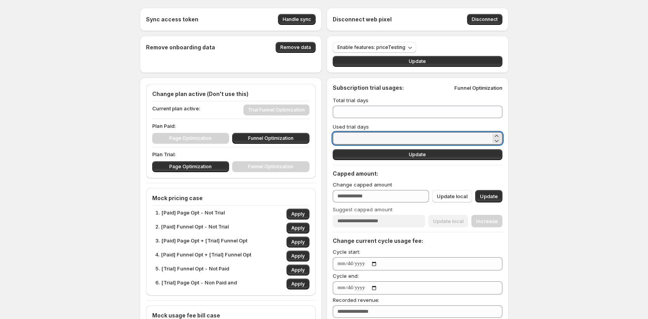 The height and width of the screenshot is (319, 648). Describe the element at coordinates (231, 198) in the screenshot. I see `h4: Mock pricing case` at that location.